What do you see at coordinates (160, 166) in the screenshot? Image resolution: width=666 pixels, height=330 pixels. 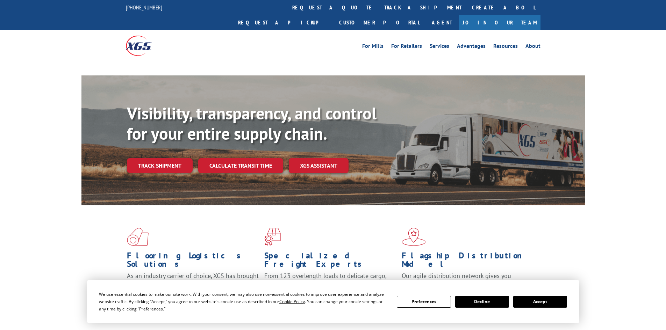 I see `a: Track shipment` at bounding box center [160, 166].